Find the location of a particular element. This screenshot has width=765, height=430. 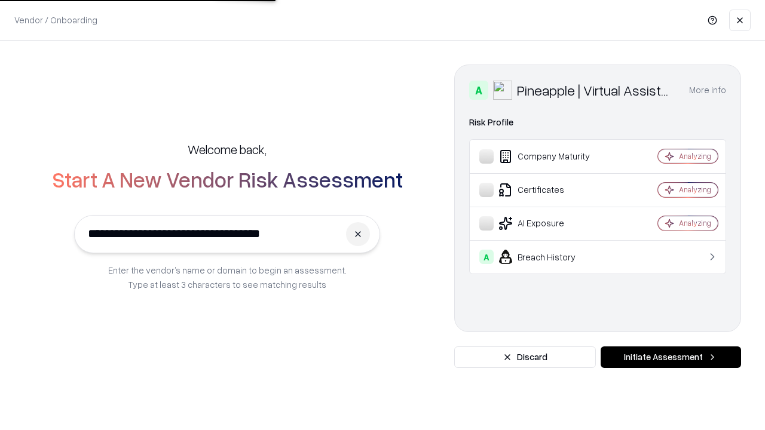

div: Pineapple | Virtual Assistant Agency is located at coordinates (596, 90).